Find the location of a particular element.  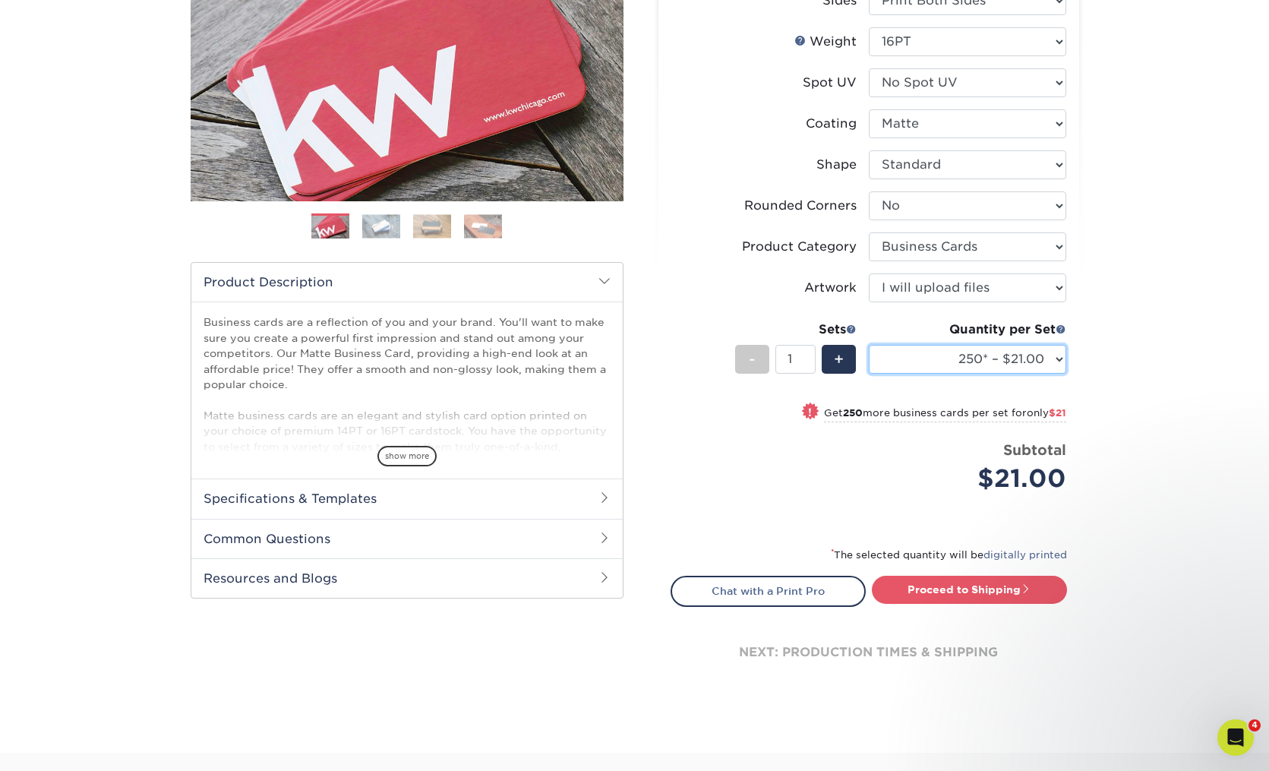

span: $21 is located at coordinates (1057, 412).